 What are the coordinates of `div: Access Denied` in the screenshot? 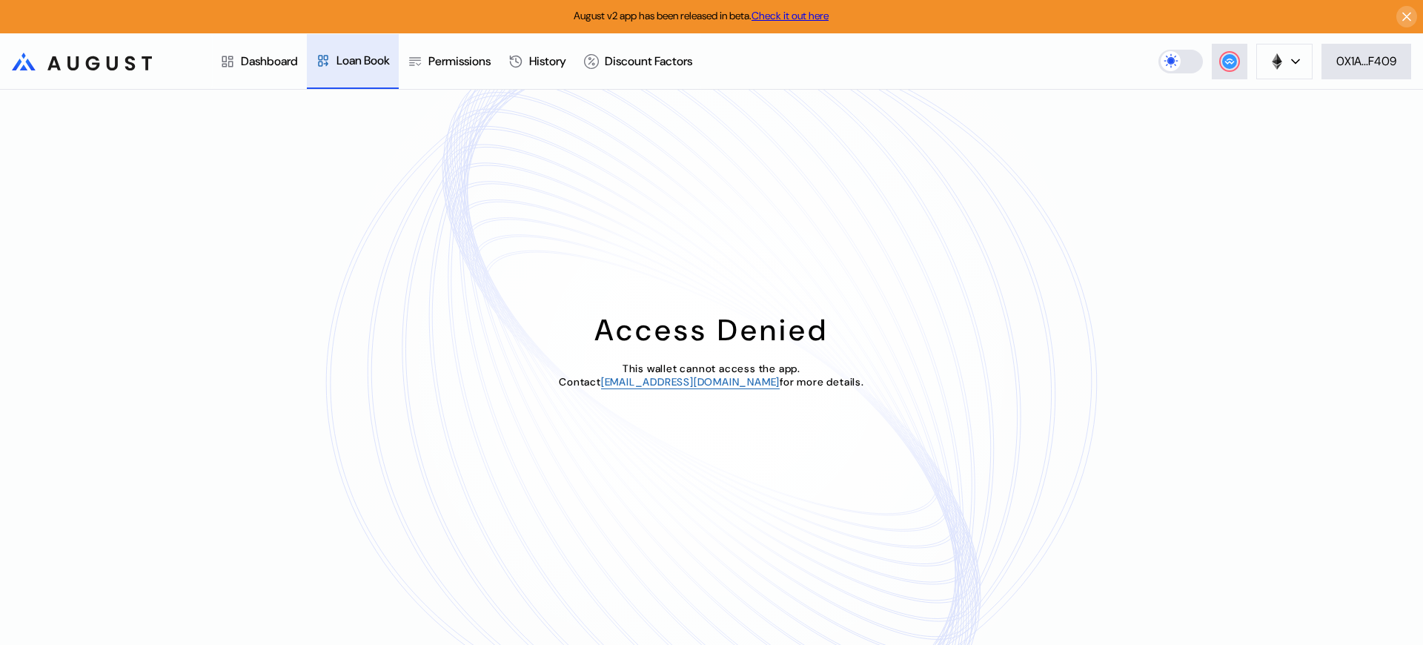 It's located at (711, 330).